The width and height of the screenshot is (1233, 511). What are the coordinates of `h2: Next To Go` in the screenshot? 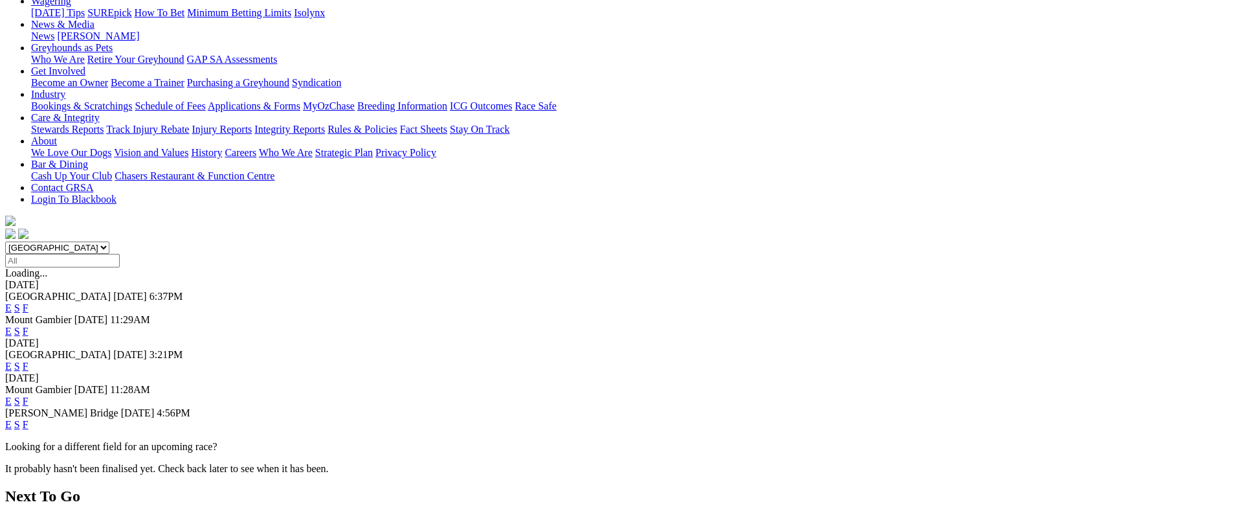 It's located at (616, 496).